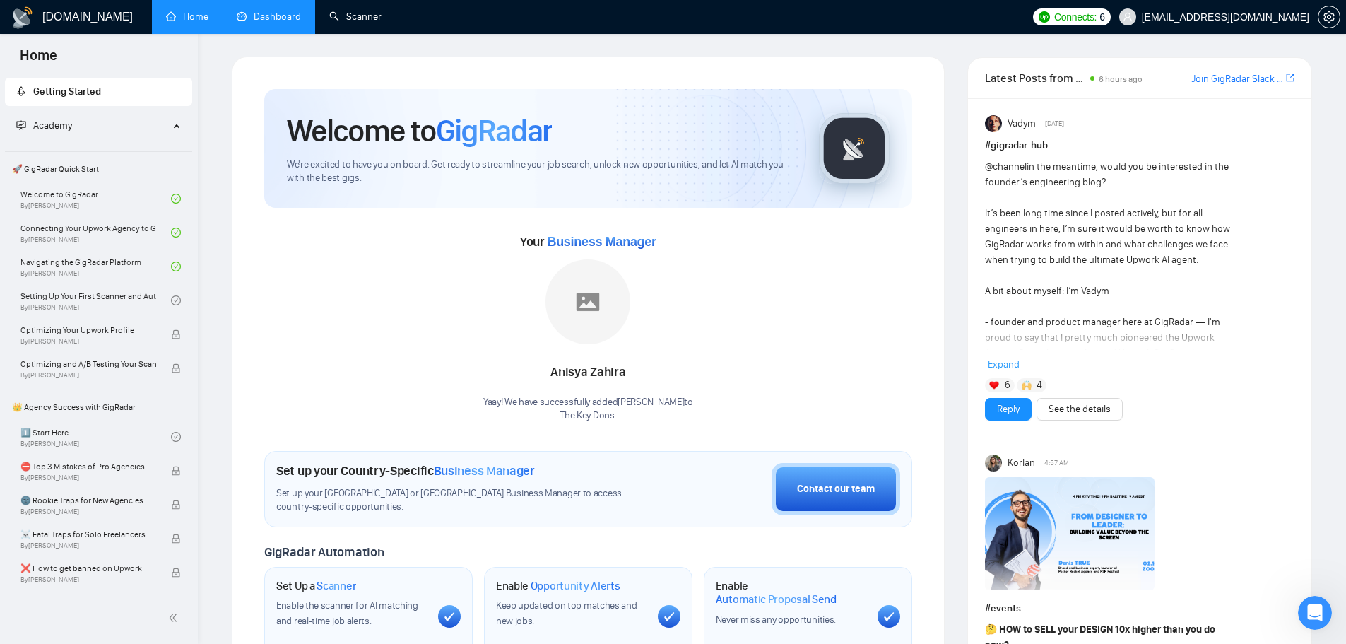 This screenshot has height=644, width=1346. I want to click on span: 🚀 GigRadar Quick Start, so click(98, 169).